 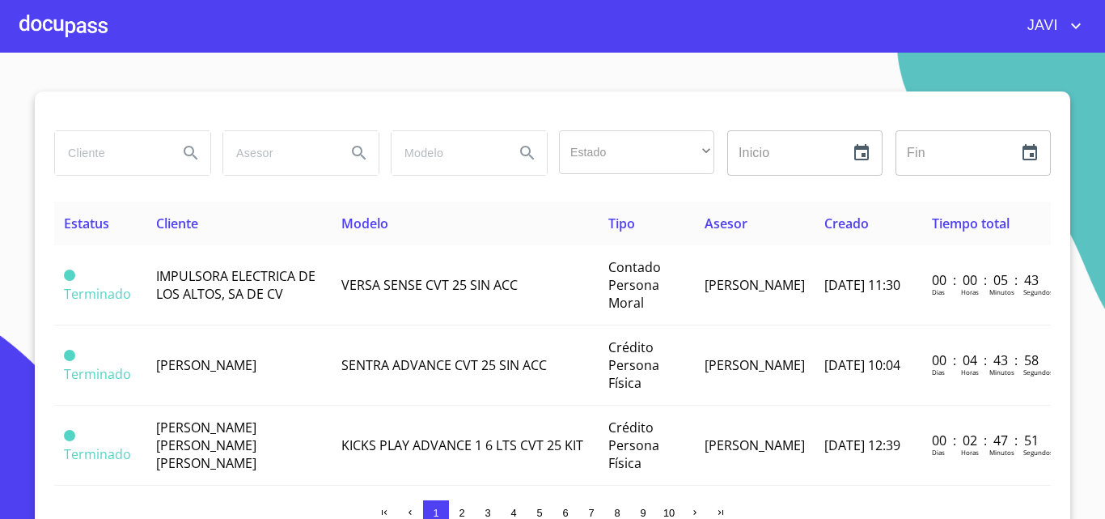 I want to click on p: 00 : 04 : 43 : 58, so click(x=986, y=360).